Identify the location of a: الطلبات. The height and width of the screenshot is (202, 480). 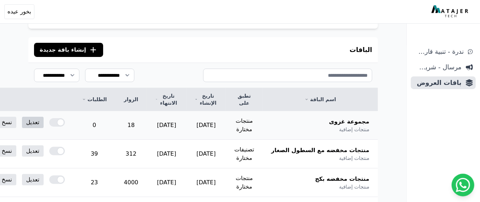
(94, 100).